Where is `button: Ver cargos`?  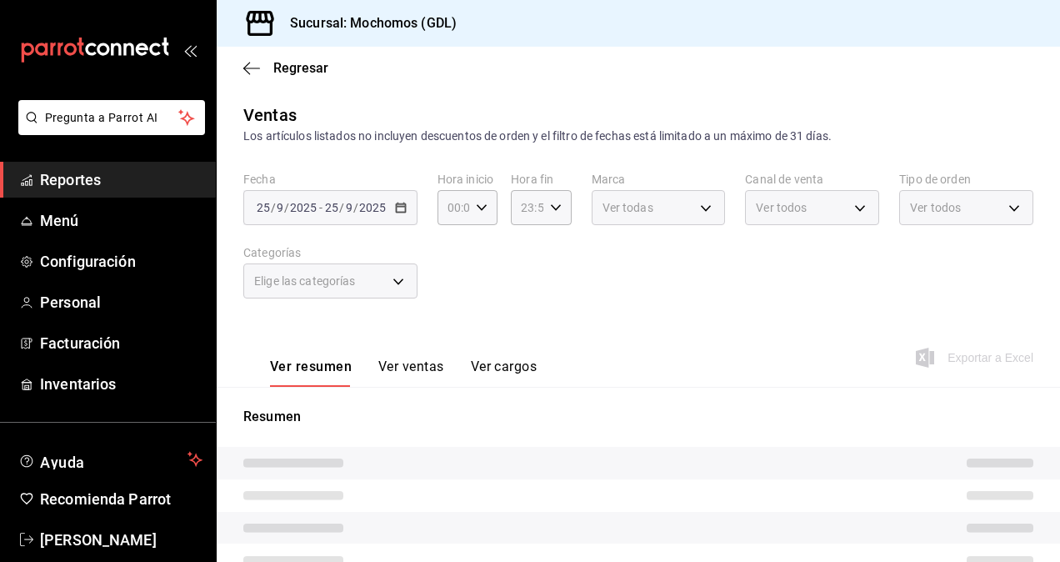 button: Ver cargos is located at coordinates (504, 373).